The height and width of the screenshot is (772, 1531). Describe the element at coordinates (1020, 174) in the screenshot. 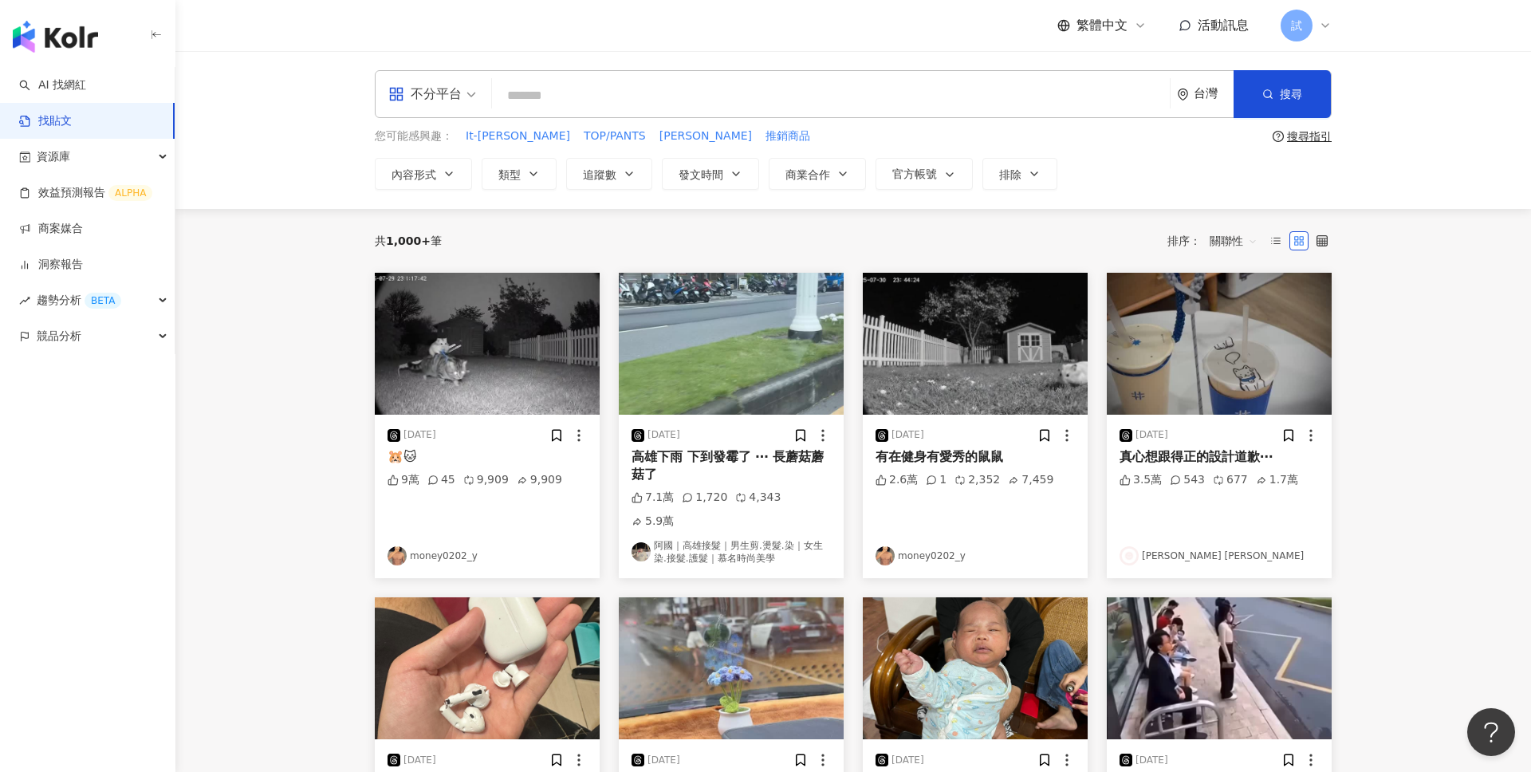

I see `button: 排除` at that location.